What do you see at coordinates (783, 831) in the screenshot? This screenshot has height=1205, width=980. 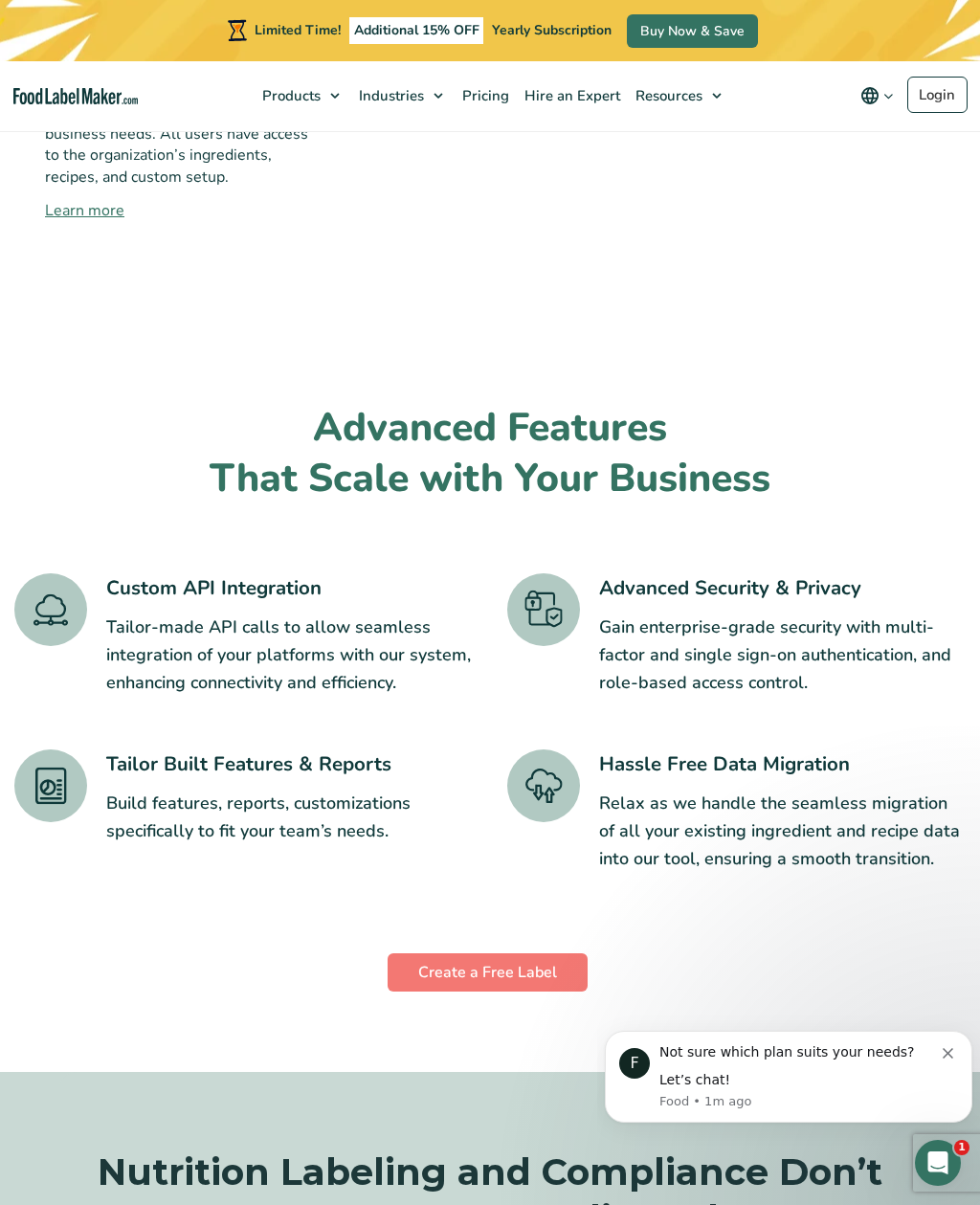 I see `p: Relax as we handle the seamless migration of all your existing ingredient and recipe data into ou...` at bounding box center [783, 831].